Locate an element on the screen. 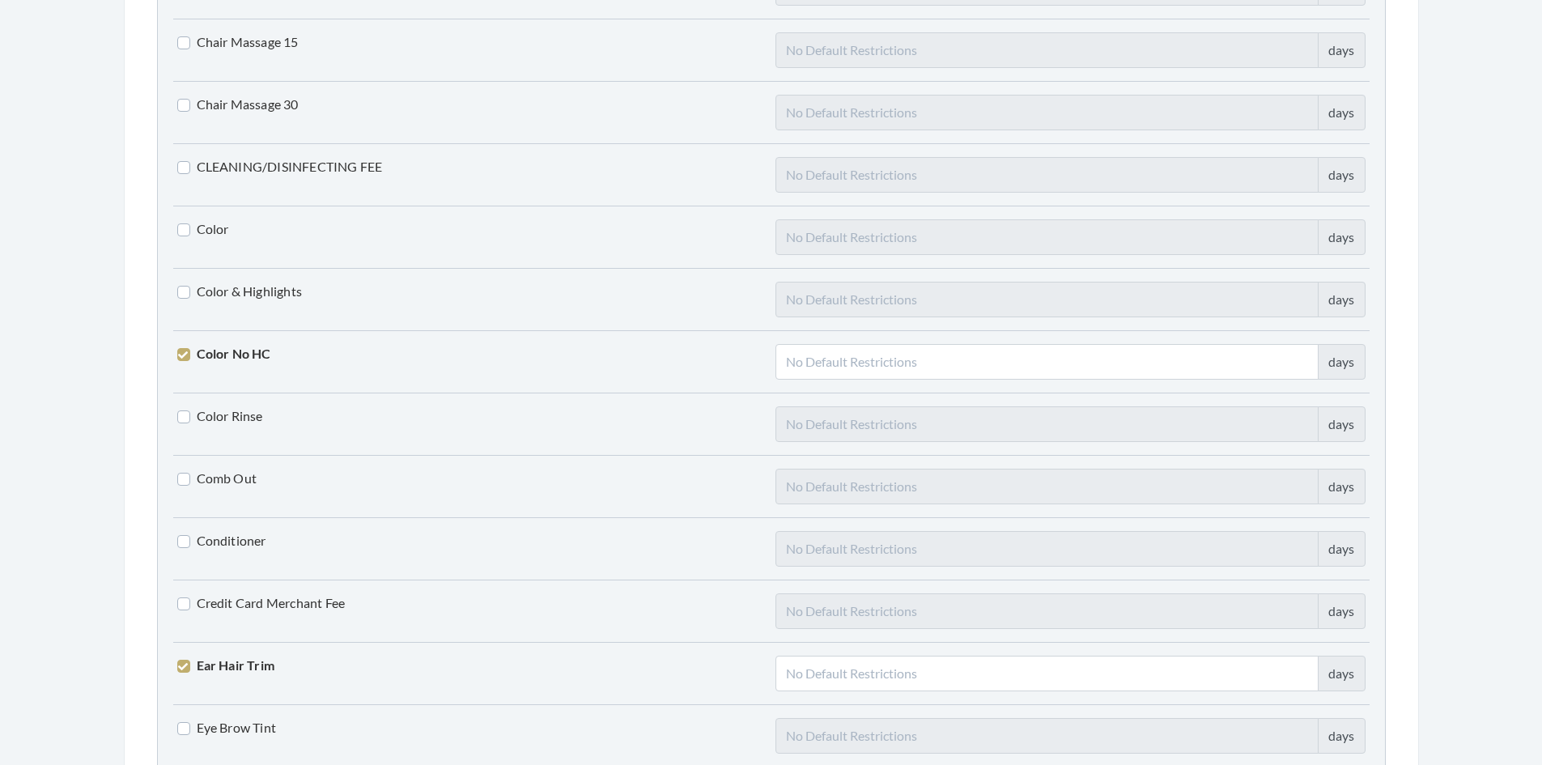  label: Credit Card Merchant Fee is located at coordinates (261, 603).